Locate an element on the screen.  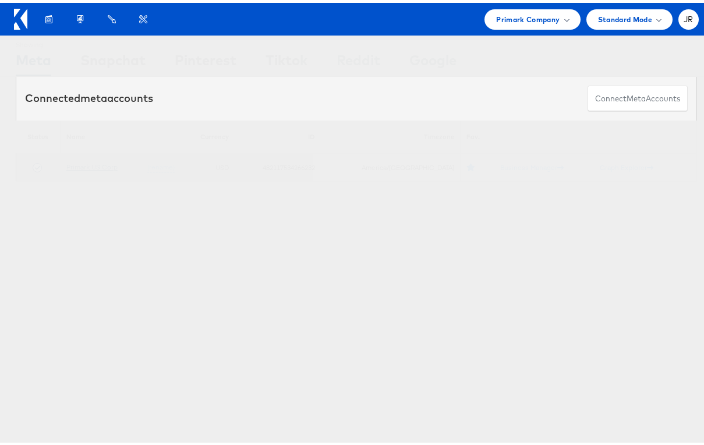
th: Timezone is located at coordinates (390, 134).